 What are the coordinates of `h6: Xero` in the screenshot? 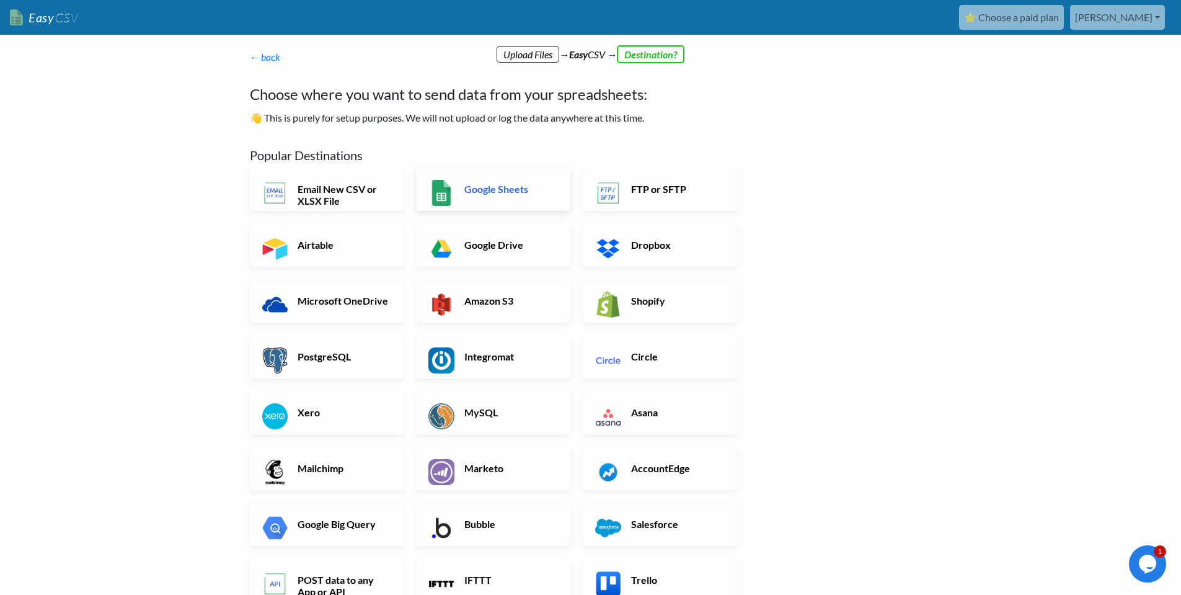 It's located at (343, 412).